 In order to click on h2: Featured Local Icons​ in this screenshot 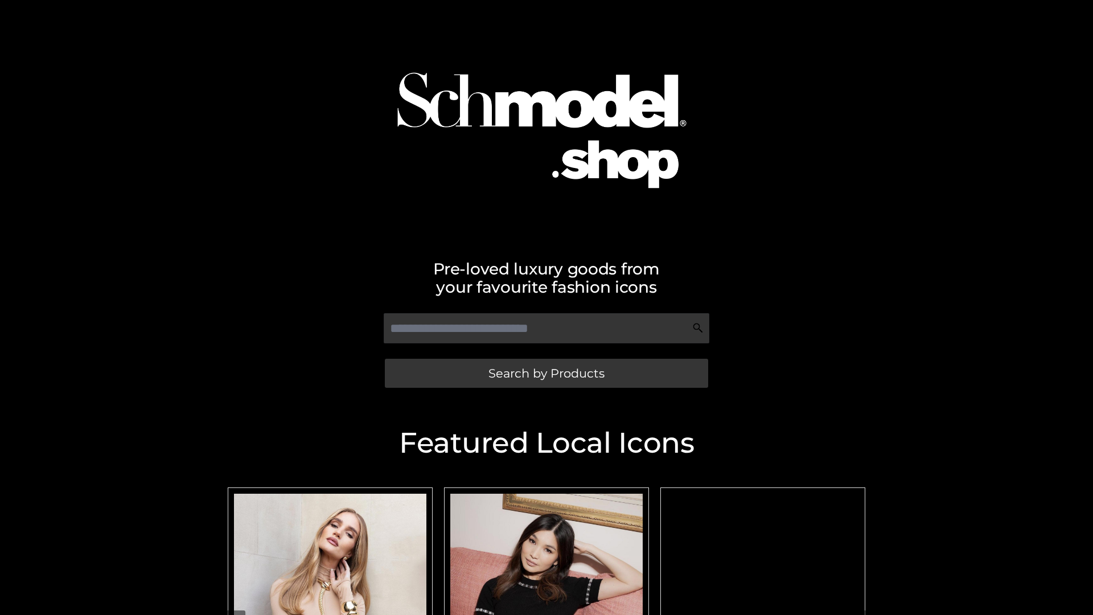, I will do `click(547, 443)`.